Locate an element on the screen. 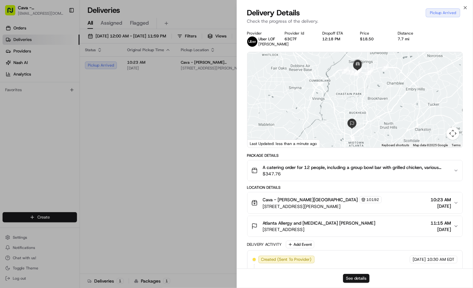  span: 8:57 AM is located at coordinates (97, 119).